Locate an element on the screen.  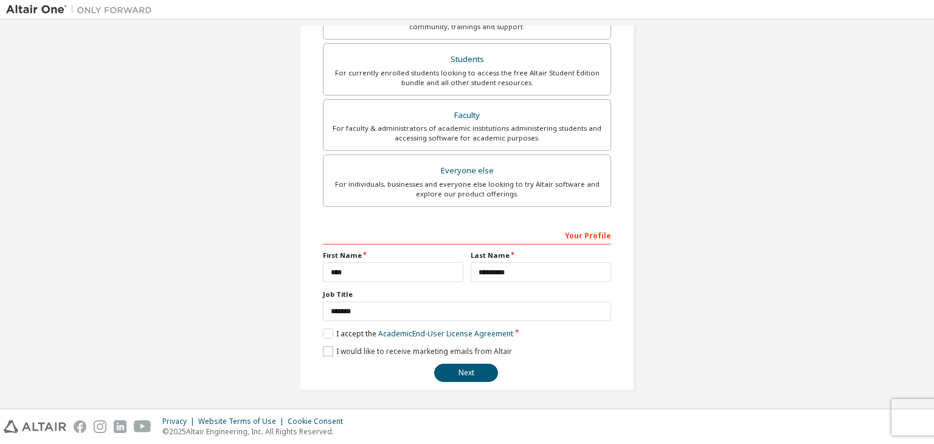
div: For currently enrolled students looking to access the free Altair Student Edition bundle and all ... is located at coordinates (467, 78).